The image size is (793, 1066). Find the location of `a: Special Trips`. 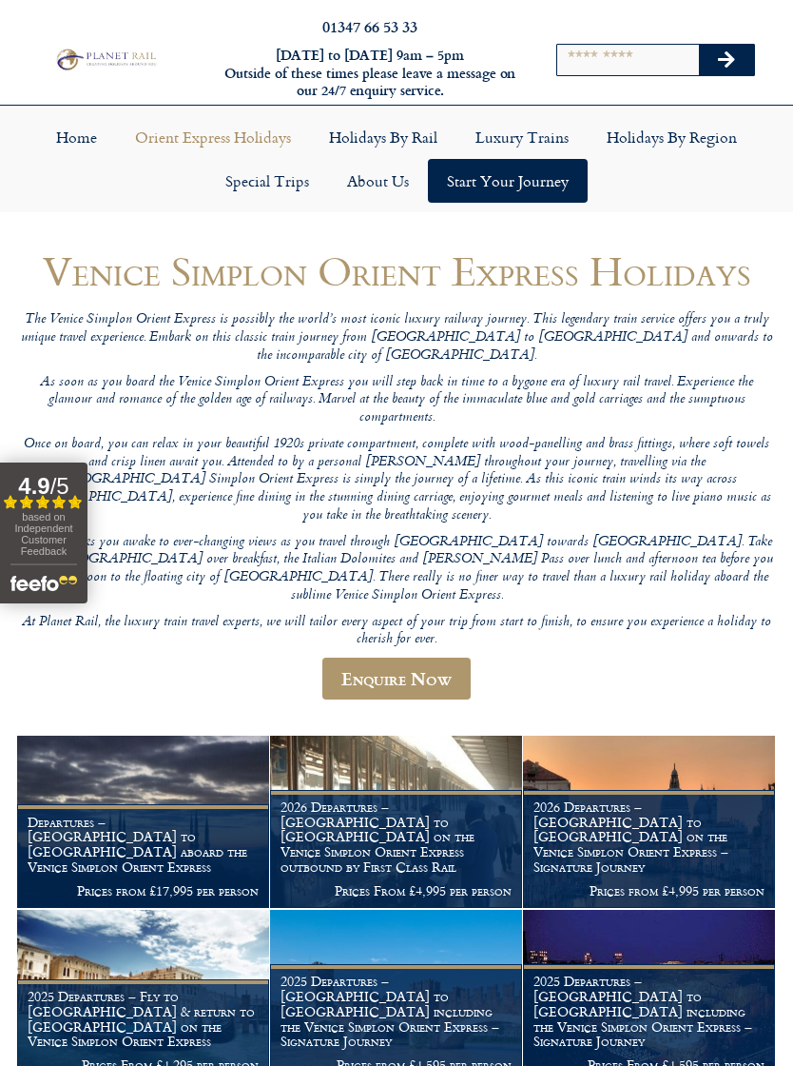

a: Special Trips is located at coordinates (267, 181).